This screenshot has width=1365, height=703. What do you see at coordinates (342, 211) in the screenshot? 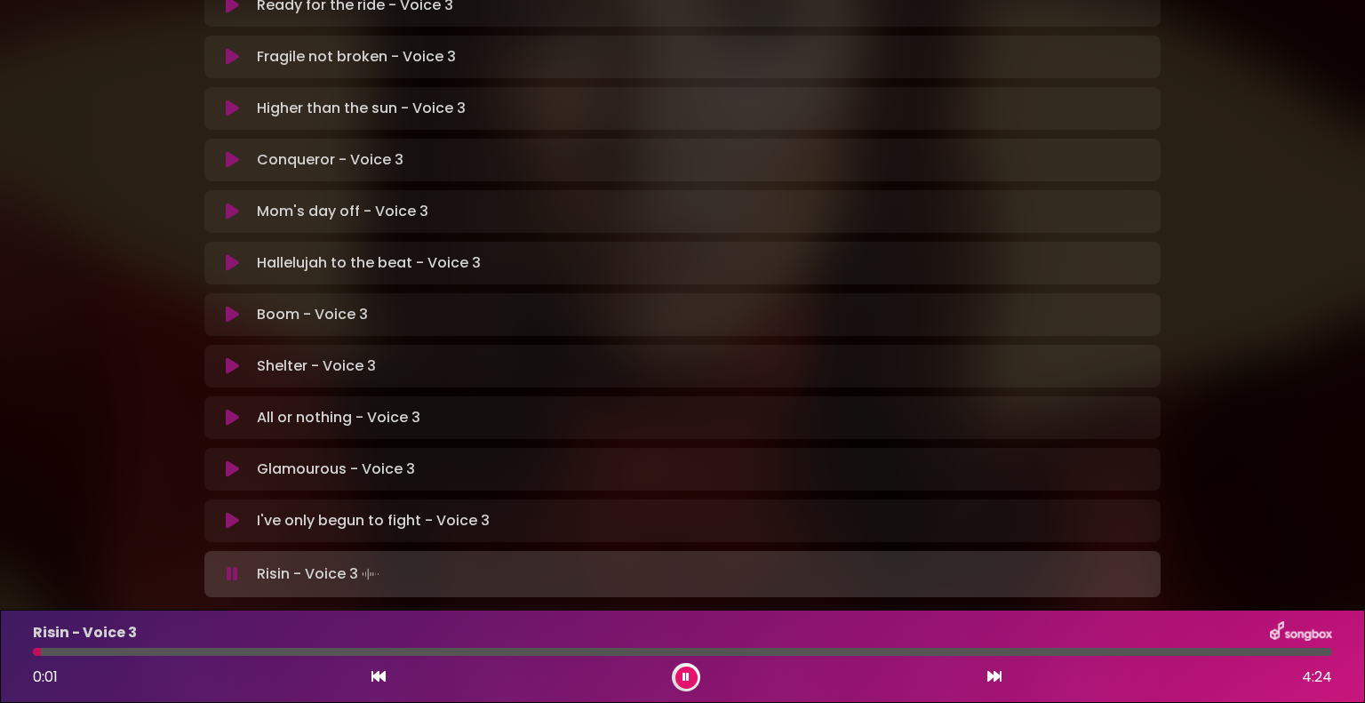
I see `p: Mom's day off - Voice 3` at bounding box center [342, 211].